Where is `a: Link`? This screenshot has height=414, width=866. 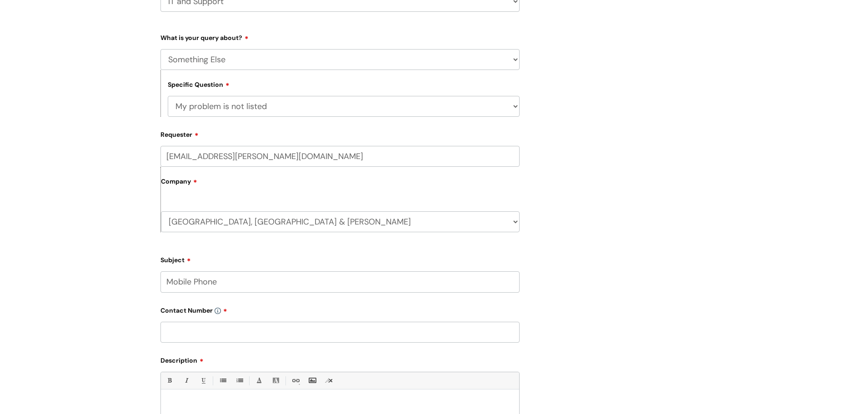
a: Link is located at coordinates (295, 381).